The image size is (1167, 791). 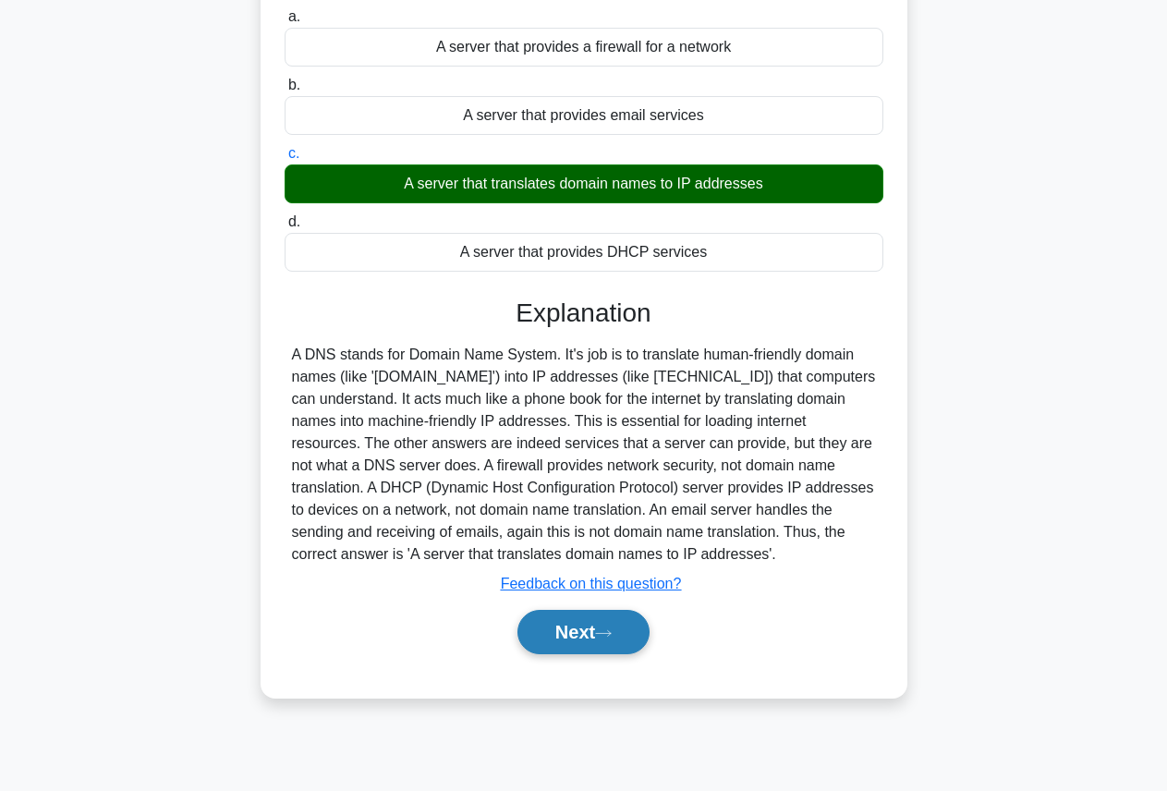 I want to click on div: A server that provides a firewall for a network, so click(x=584, y=47).